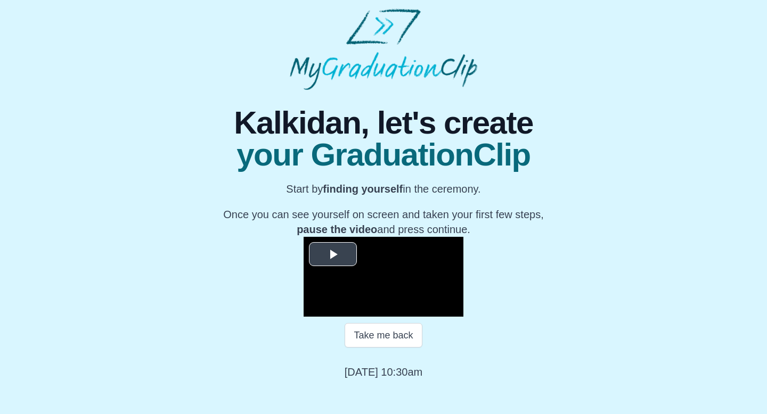  Describe the element at coordinates (383, 123) in the screenshot. I see `span: Kalkidan, let's create` at that location.